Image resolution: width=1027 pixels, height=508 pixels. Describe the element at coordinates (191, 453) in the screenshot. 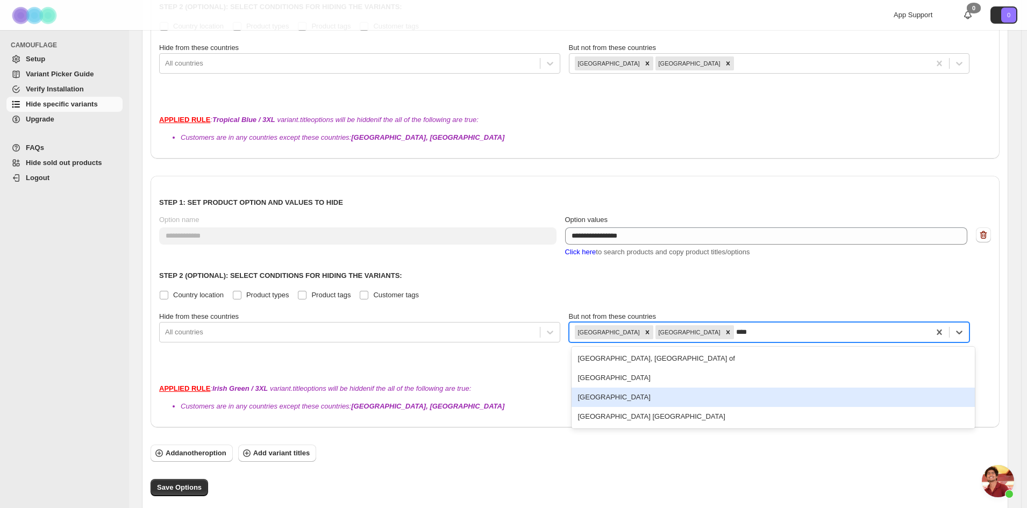

I see `button: Addanotheroption` at that location.